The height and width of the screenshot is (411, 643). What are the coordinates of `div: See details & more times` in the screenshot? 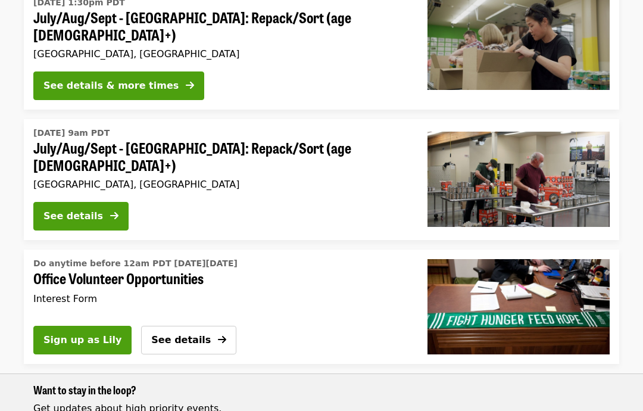 It's located at (111, 86).